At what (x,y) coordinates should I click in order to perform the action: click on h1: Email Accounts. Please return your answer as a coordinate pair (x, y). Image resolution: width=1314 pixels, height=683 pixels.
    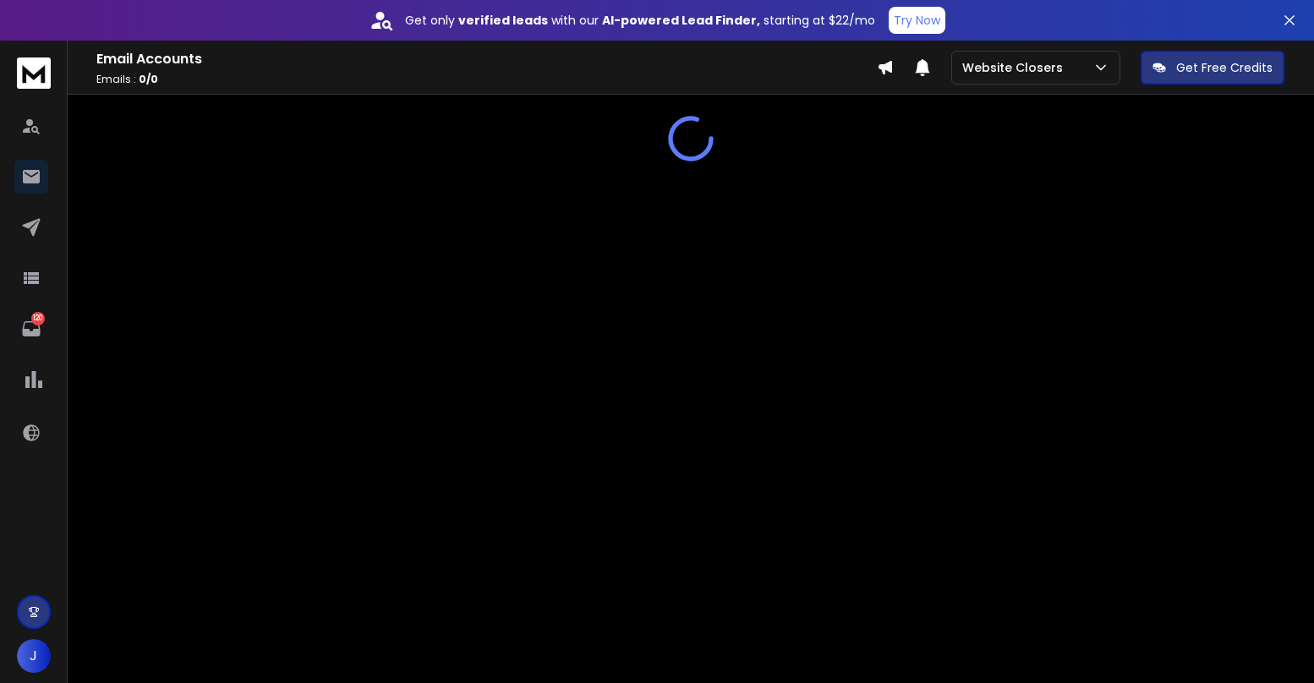
    Looking at the image, I should click on (486, 59).